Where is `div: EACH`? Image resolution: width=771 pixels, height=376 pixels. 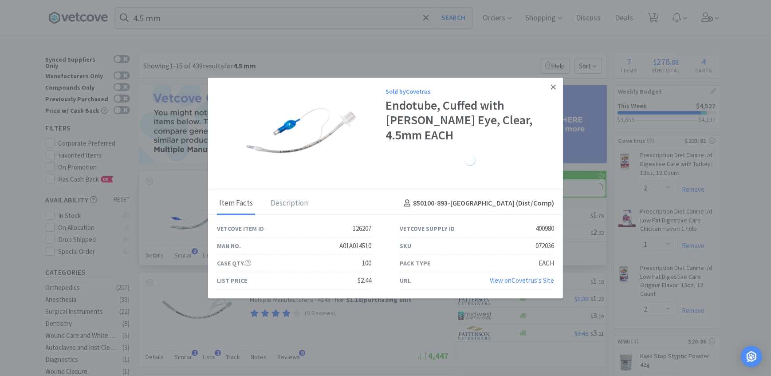
div: EACH is located at coordinates (546, 263).